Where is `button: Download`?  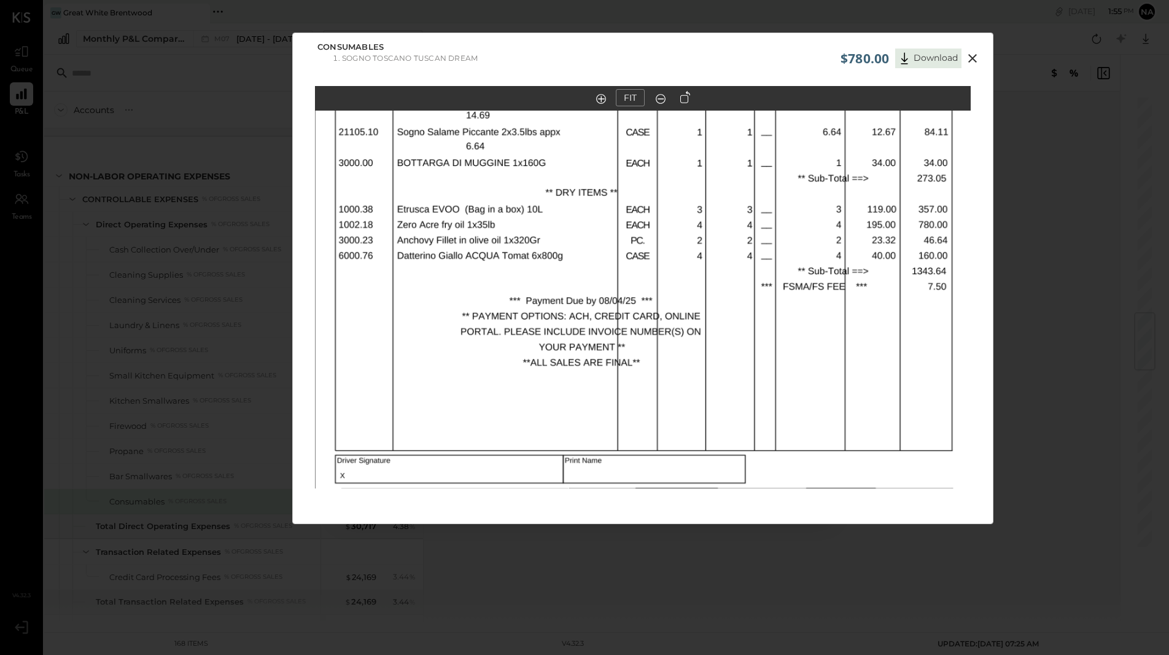 button: Download is located at coordinates (929, 58).